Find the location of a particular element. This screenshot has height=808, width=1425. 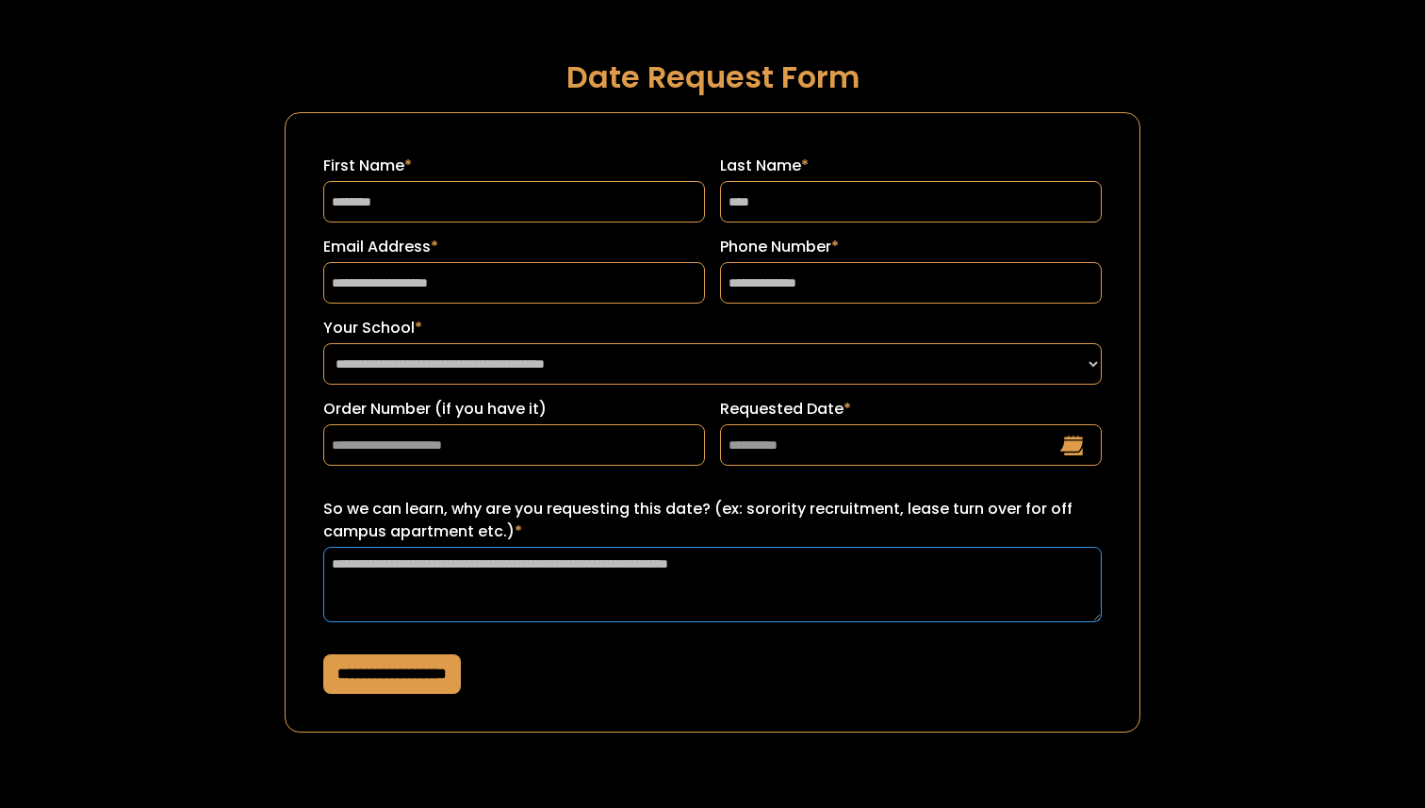

label: Phone Number is located at coordinates (911, 247).